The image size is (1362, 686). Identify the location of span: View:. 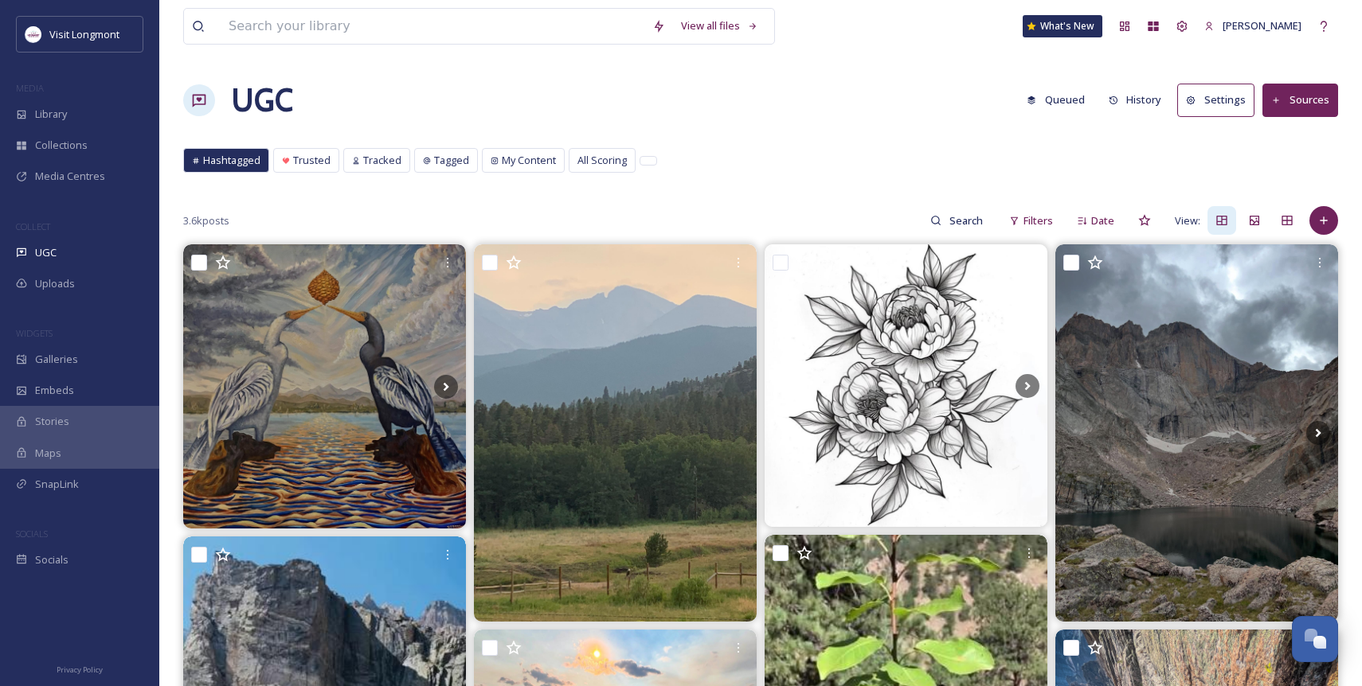
(1187, 221).